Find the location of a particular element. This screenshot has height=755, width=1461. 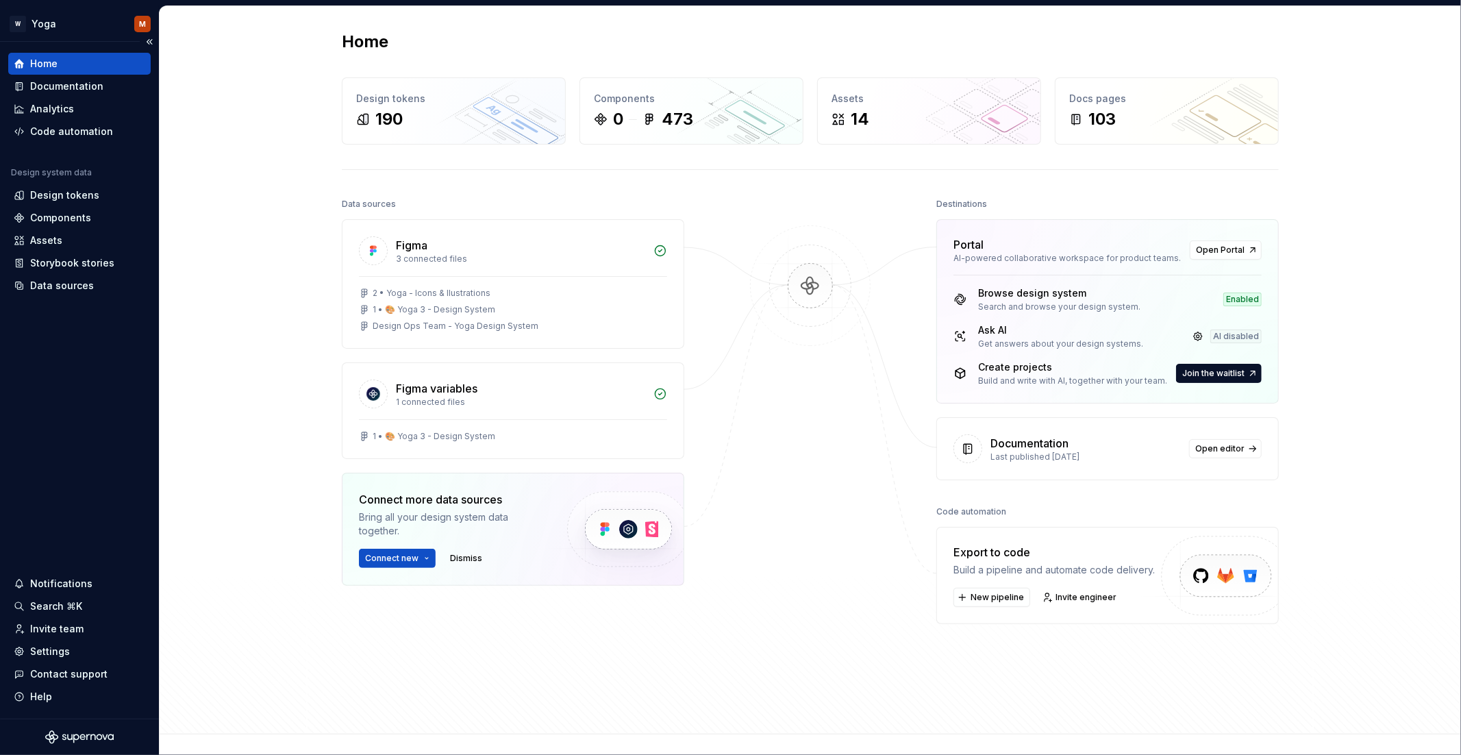

a: Invite team is located at coordinates (79, 629).